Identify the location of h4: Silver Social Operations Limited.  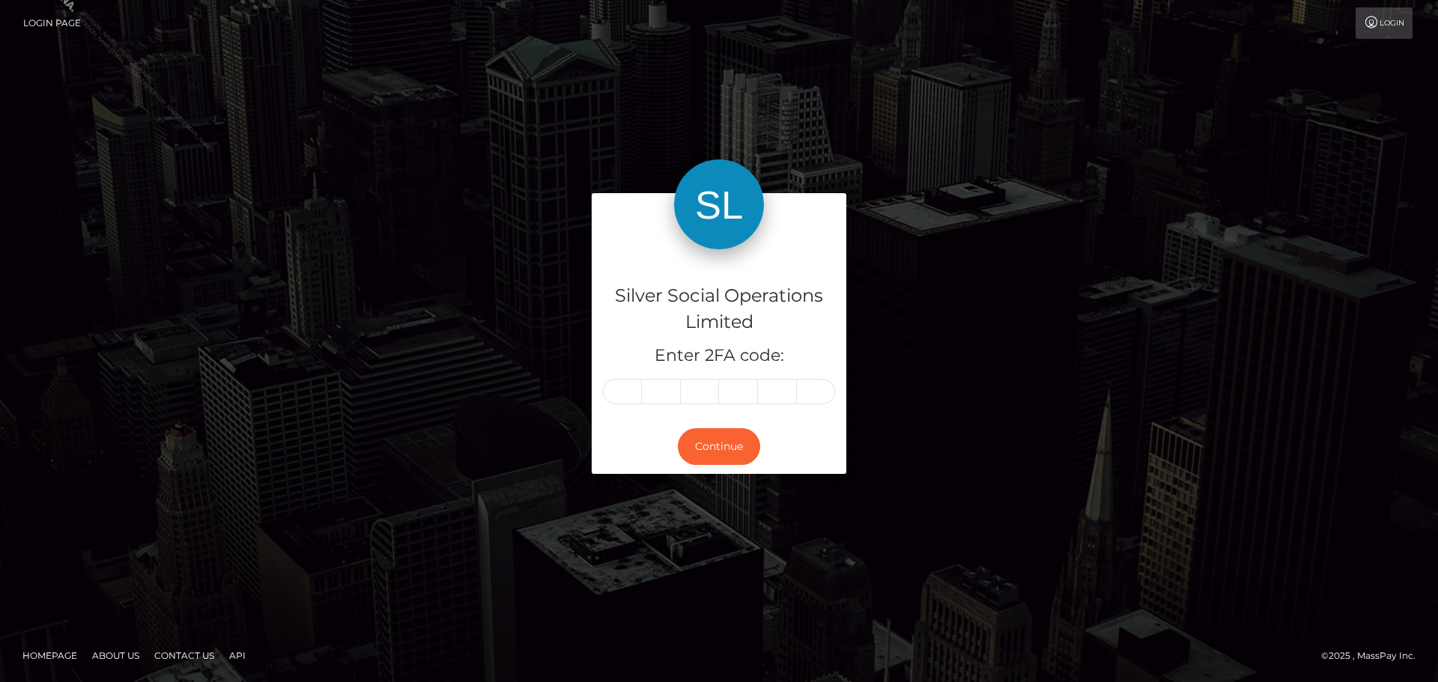
(719, 309).